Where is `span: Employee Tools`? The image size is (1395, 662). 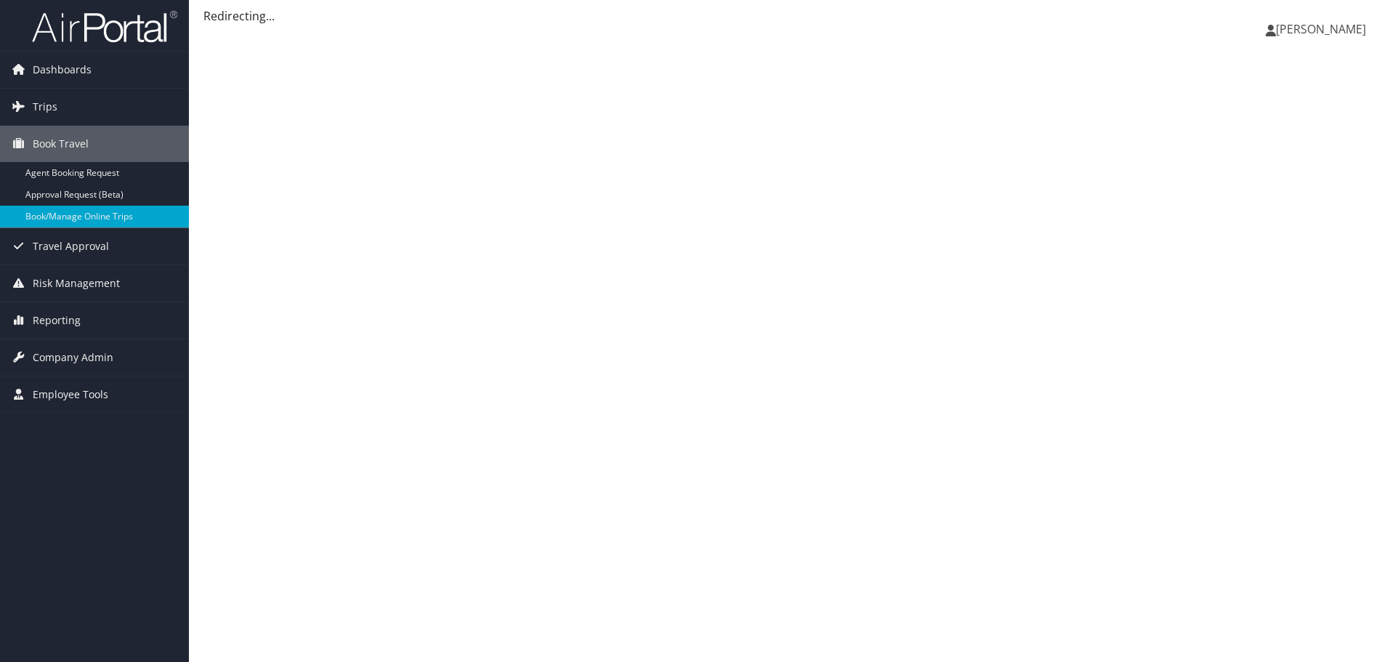
span: Employee Tools is located at coordinates (70, 395).